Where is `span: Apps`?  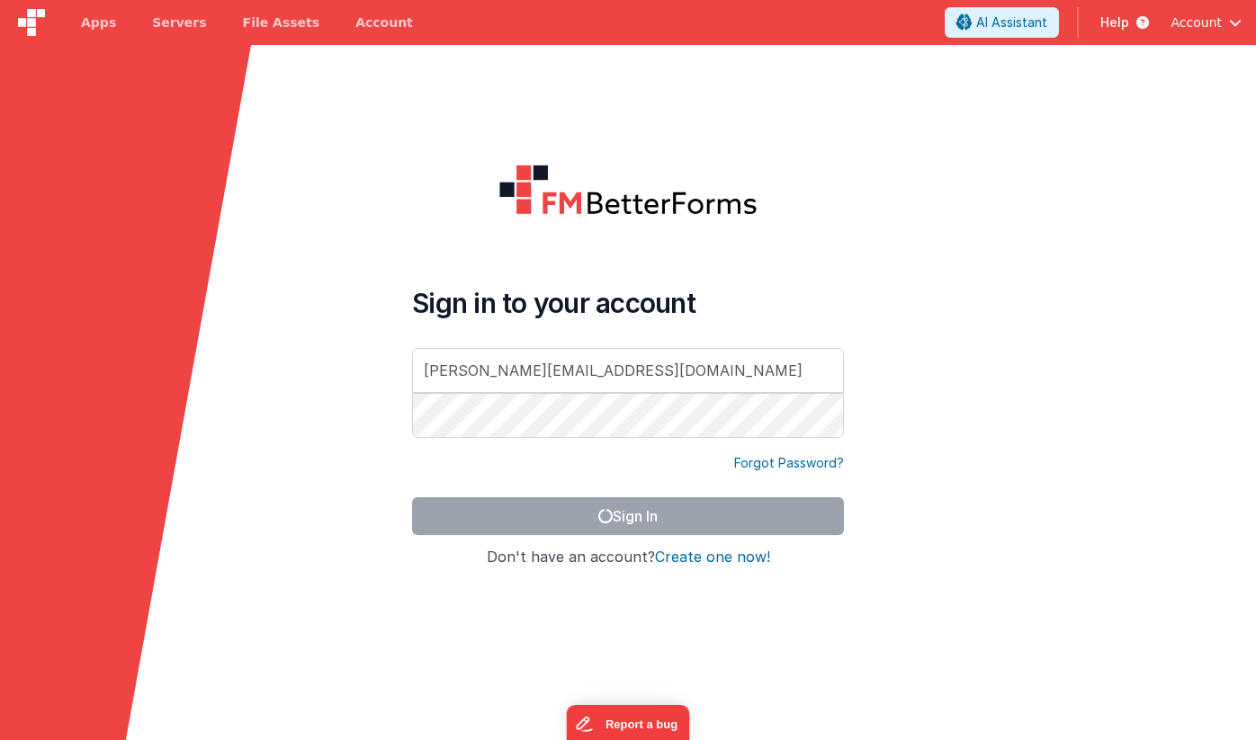 span: Apps is located at coordinates (98, 22).